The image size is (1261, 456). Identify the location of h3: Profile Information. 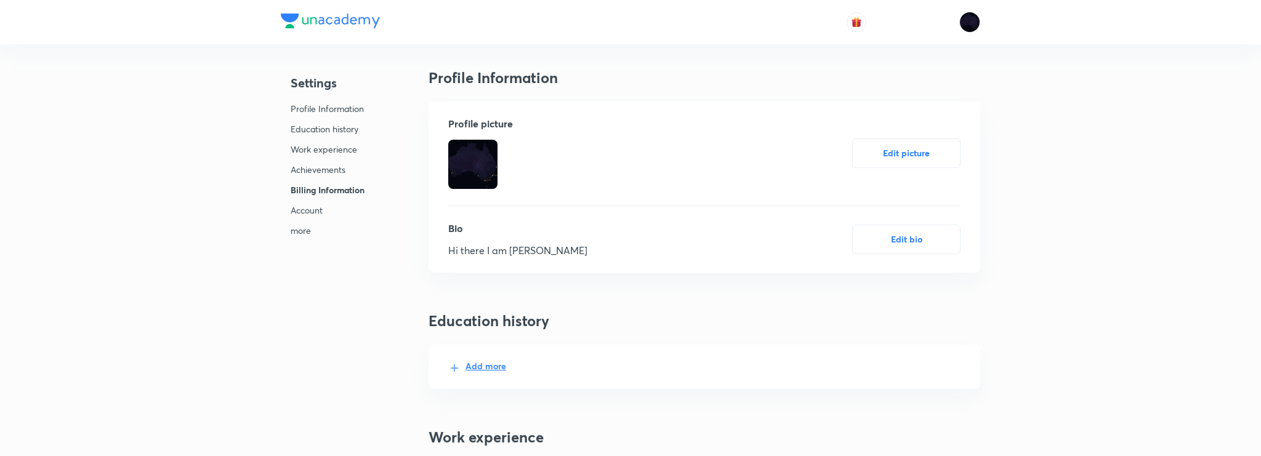
(704, 78).